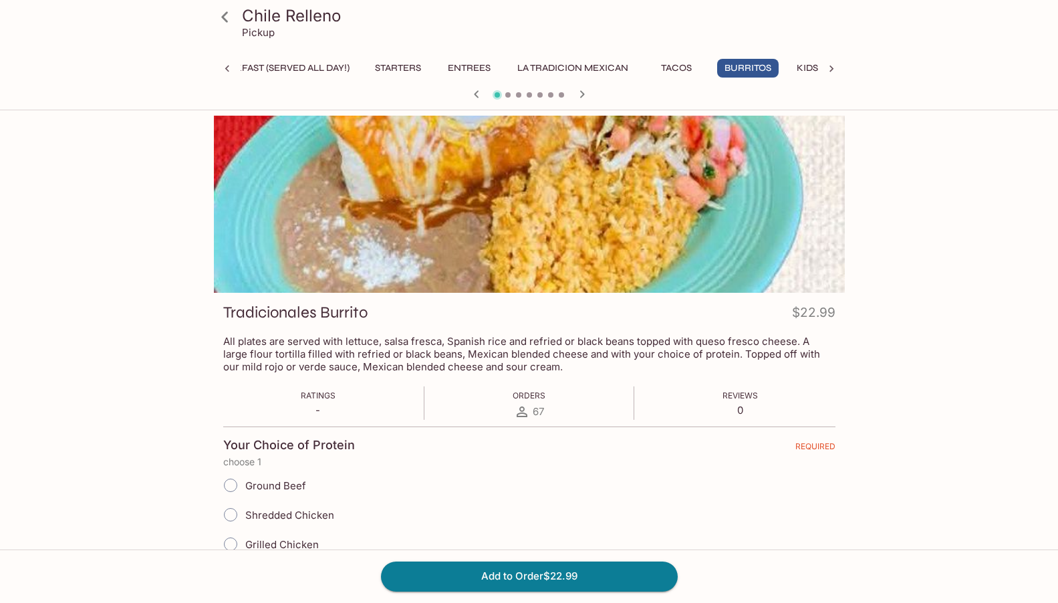 The height and width of the screenshot is (603, 1058). I want to click on span: Reviews, so click(740, 395).